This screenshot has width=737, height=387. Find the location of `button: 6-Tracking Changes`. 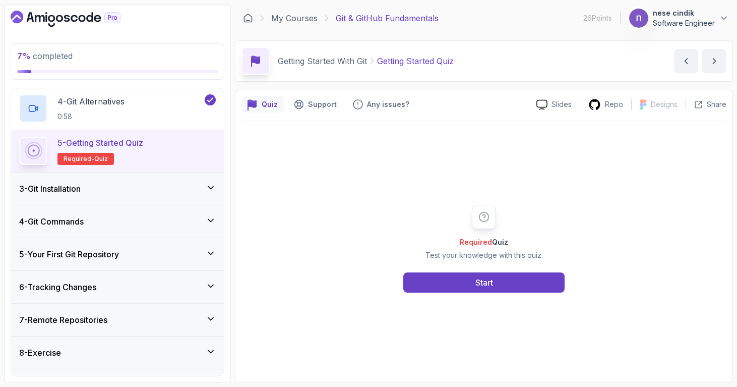

button: 6-Tracking Changes is located at coordinates (117, 287).